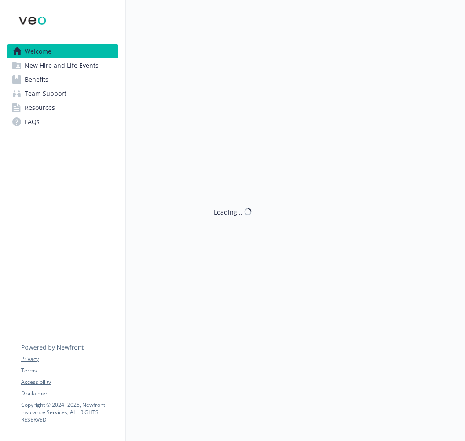 The height and width of the screenshot is (441, 465). Describe the element at coordinates (62, 122) in the screenshot. I see `a: FAQs` at that location.